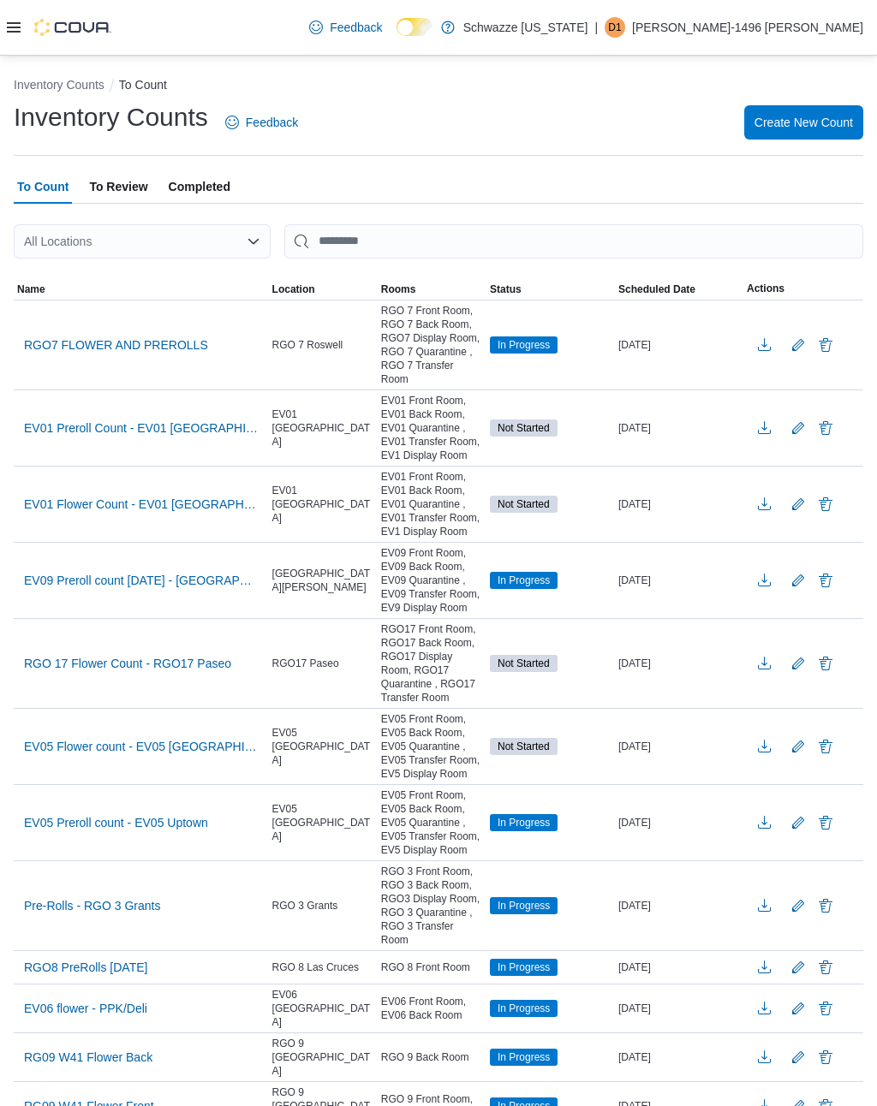  Describe the element at coordinates (431, 906) in the screenshot. I see `div: RGO 3 Front Room, RGO 3 Back Room, RGO3 Display Room, RGO 3 Quarantine , RGO 3 Transfer Room` at that location.